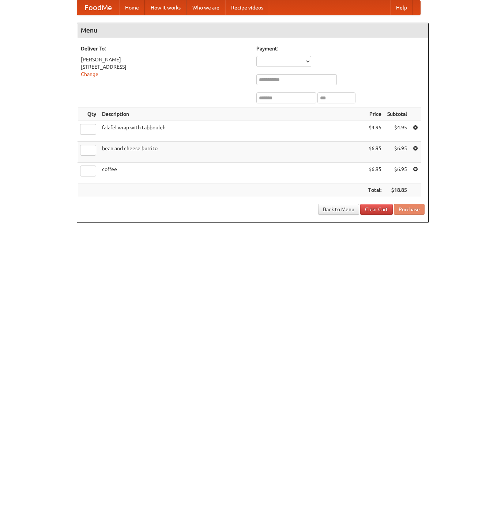  What do you see at coordinates (90, 74) in the screenshot?
I see `a: Change` at bounding box center [90, 74].